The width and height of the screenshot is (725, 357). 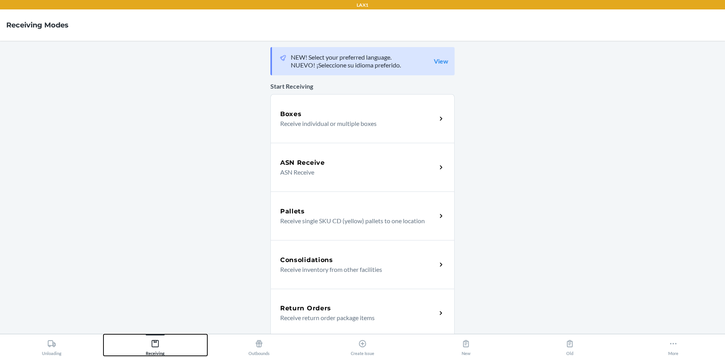 What do you see at coordinates (346, 57) in the screenshot?
I see `p: NEW! Select your preferred language.` at bounding box center [346, 57].